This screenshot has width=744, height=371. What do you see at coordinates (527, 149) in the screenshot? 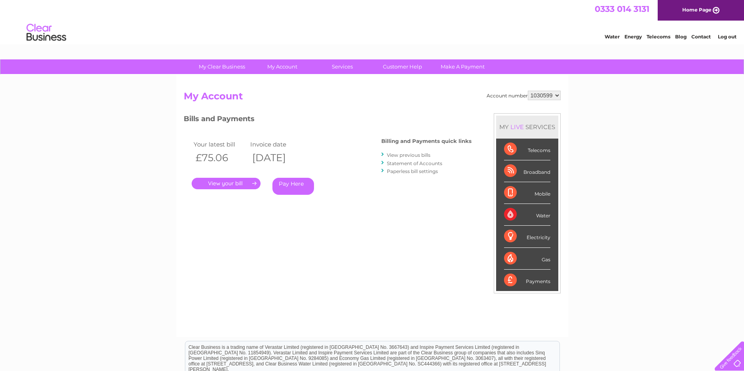
I see `div: Telecoms` at bounding box center [527, 149].